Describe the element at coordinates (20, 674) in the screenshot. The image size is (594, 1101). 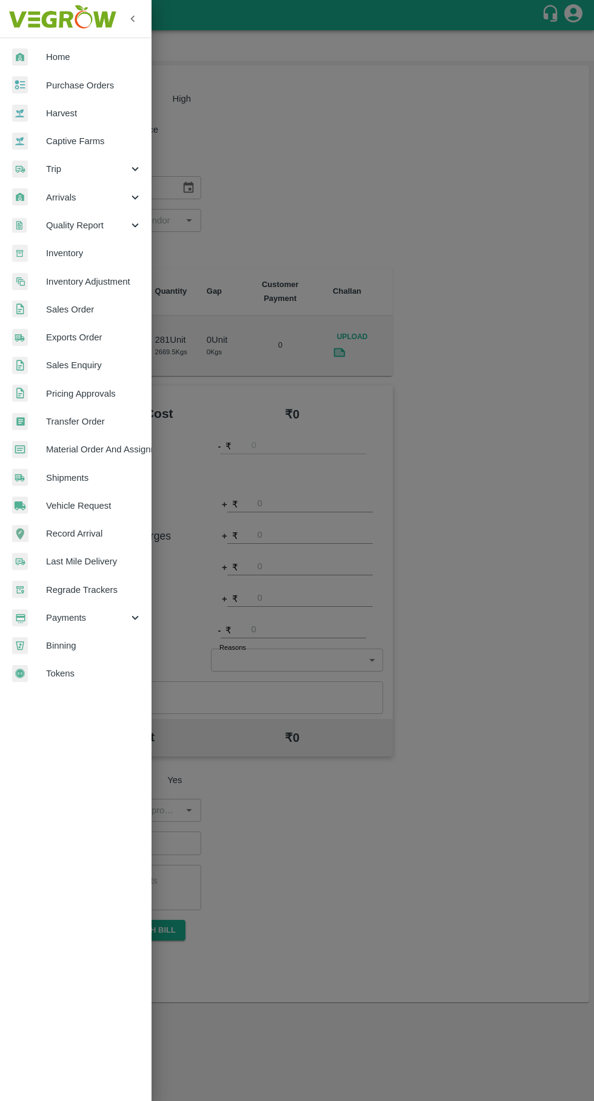
I see `img: tokens` at that location.